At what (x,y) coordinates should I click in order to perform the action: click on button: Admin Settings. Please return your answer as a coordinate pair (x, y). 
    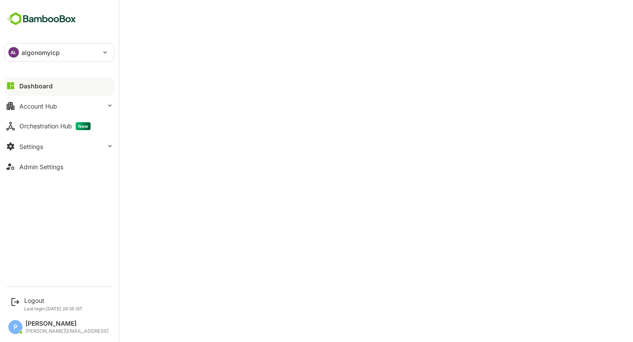
    Looking at the image, I should click on (59, 166).